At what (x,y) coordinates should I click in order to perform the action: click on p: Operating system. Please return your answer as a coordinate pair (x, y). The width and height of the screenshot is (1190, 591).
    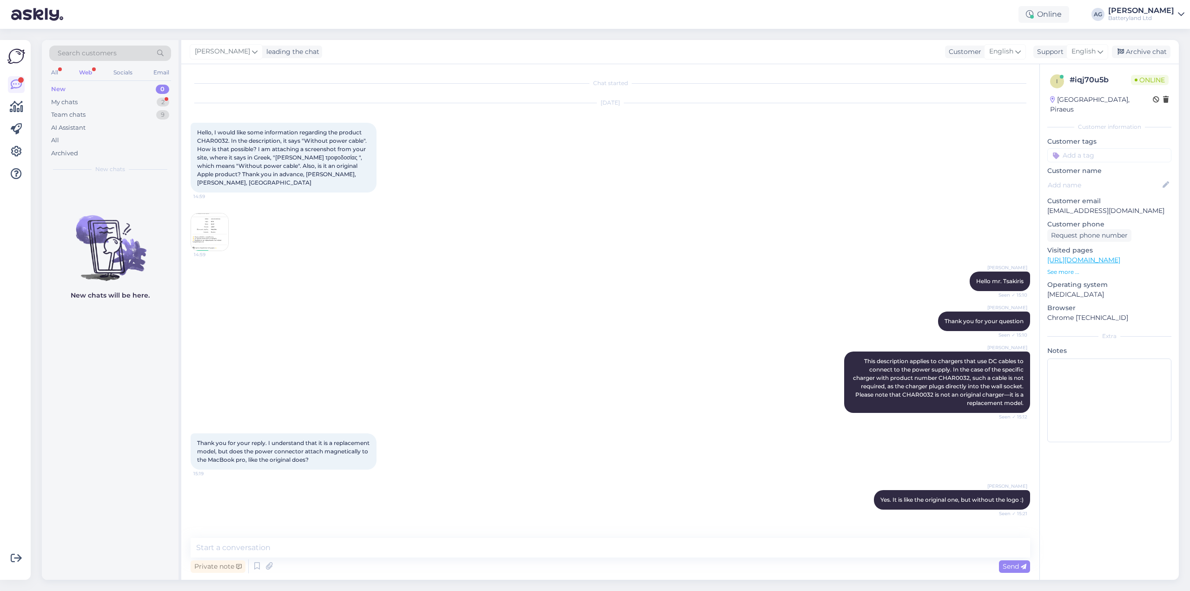
    Looking at the image, I should click on (1109, 284).